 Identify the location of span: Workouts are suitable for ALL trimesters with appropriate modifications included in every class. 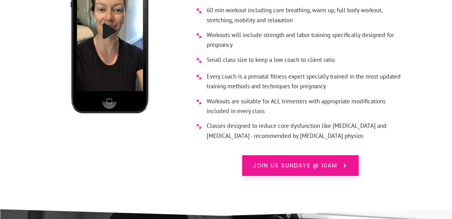
(307, 106).